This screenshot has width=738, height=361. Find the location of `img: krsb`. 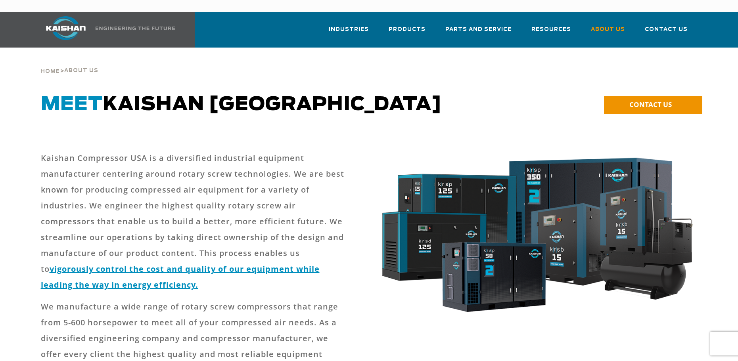

img: krsb is located at coordinates (536, 238).